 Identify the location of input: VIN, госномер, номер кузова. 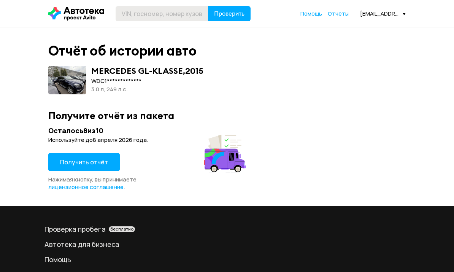
(162, 14).